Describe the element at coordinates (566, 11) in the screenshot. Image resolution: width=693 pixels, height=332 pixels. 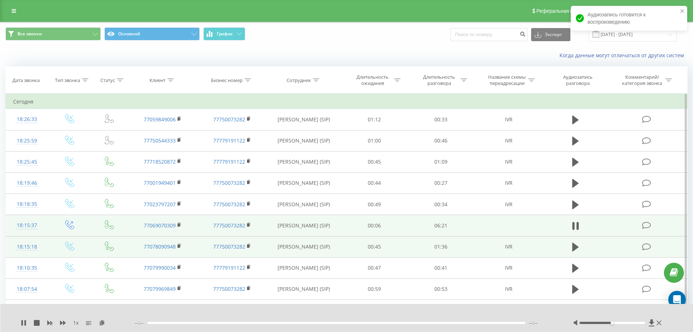
I see `span: Реферальная программа` at that location.